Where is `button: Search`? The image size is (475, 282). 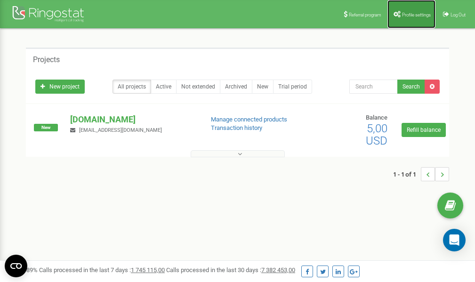
button: Search is located at coordinates (411, 87).